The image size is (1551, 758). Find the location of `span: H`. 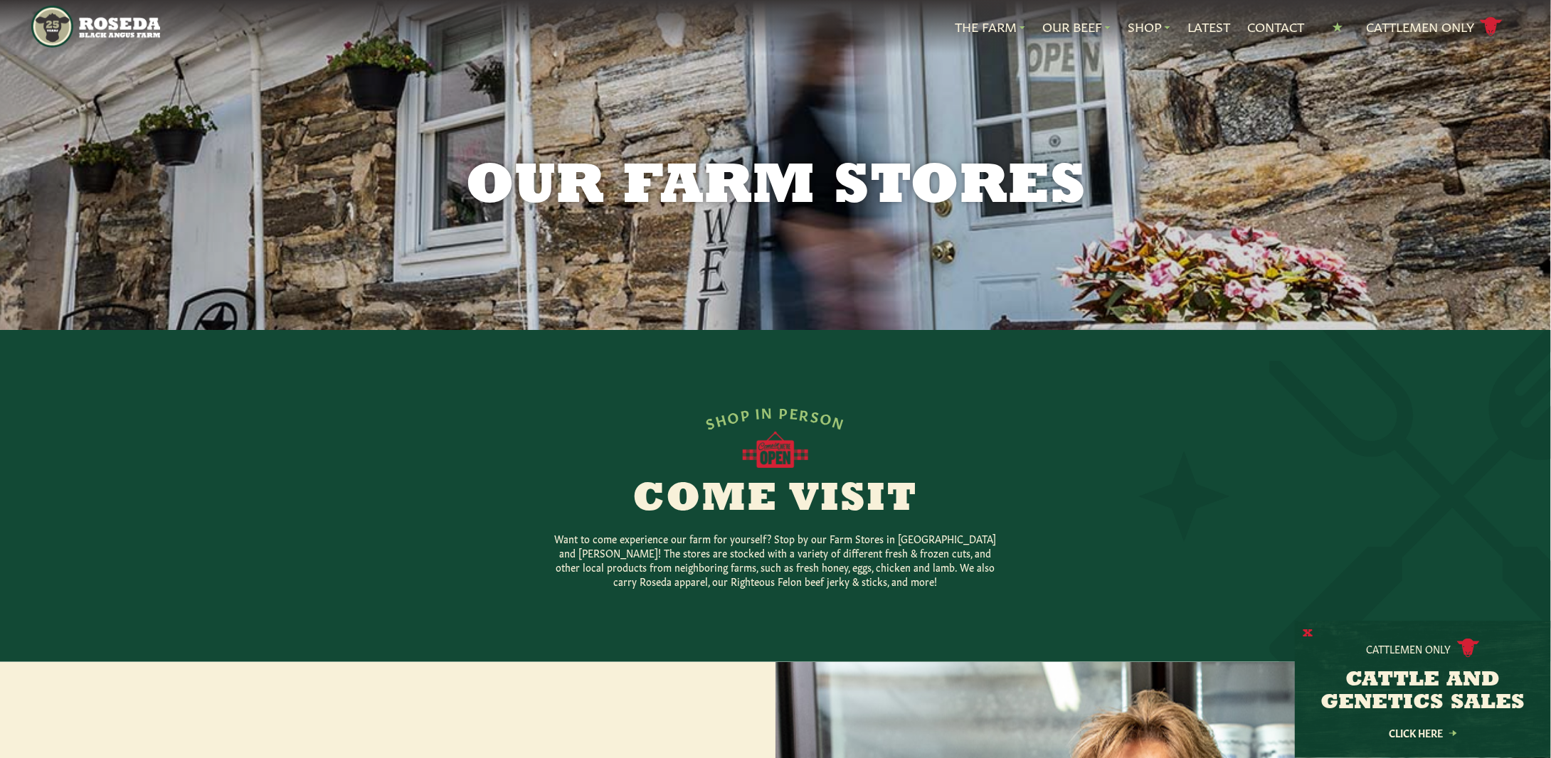

span: H is located at coordinates (721, 419).